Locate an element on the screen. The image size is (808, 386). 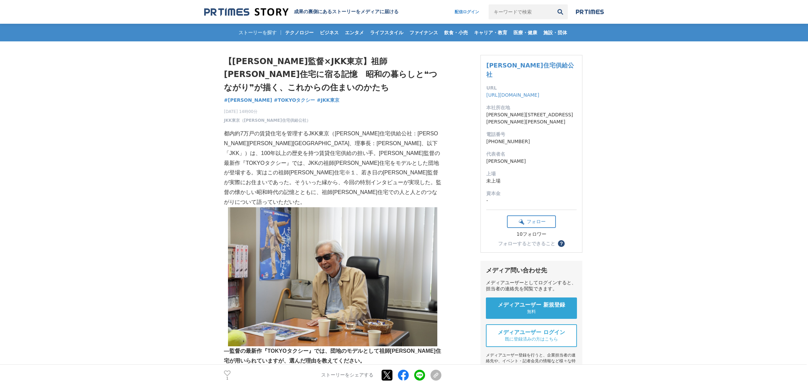
a: メディアユーザー 新規登録 無料 is located at coordinates (531, 308).